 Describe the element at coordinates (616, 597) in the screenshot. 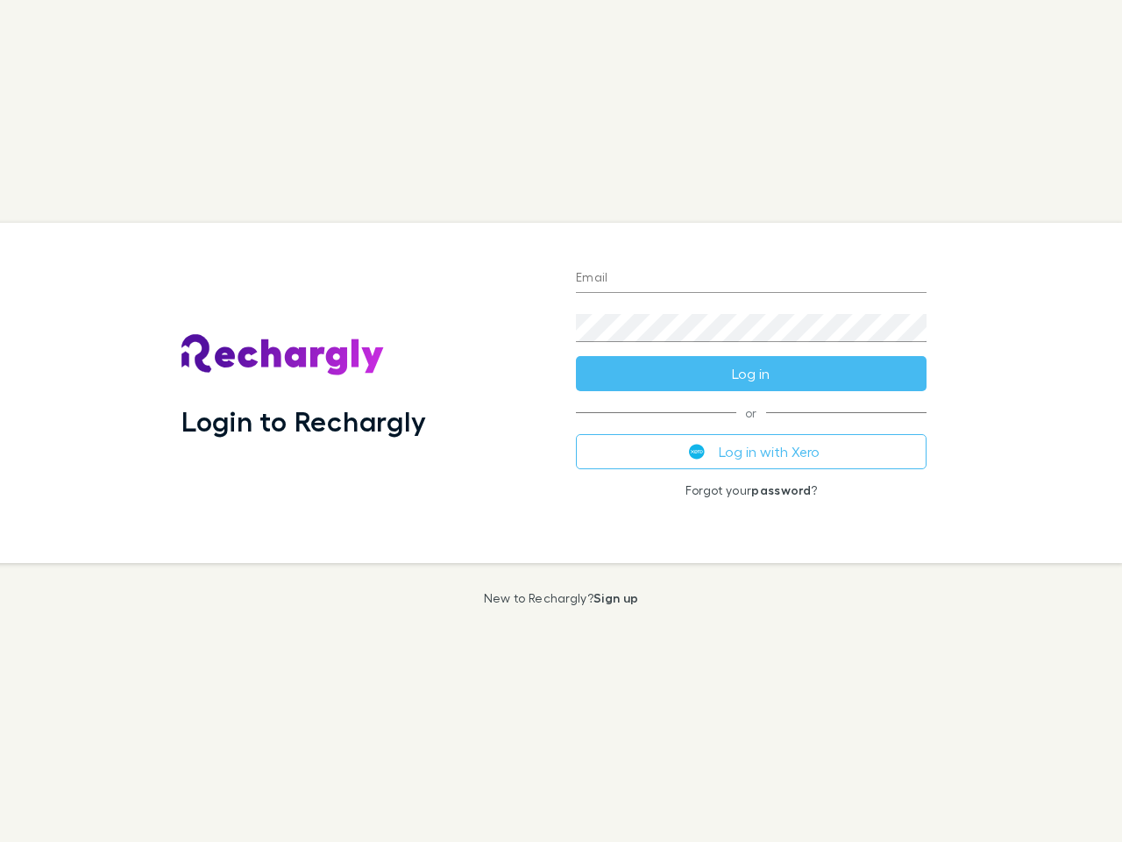

I see `a: Sign up` at that location.